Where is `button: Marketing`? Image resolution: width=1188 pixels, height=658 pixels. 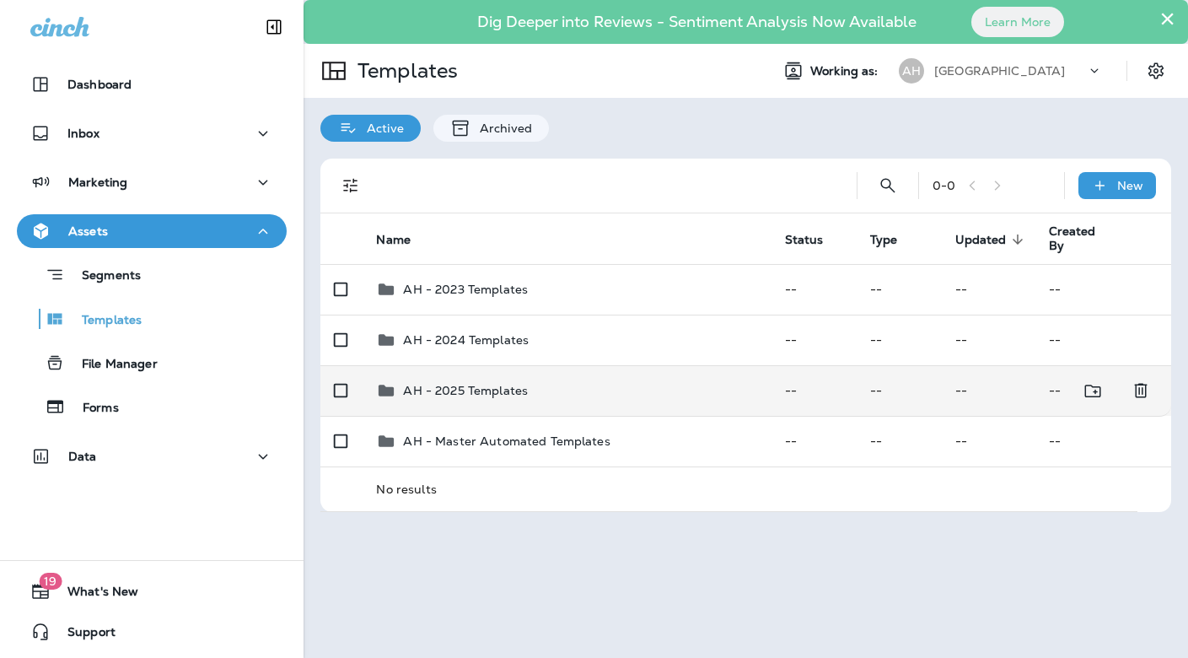
button: Marketing is located at coordinates (152, 182).